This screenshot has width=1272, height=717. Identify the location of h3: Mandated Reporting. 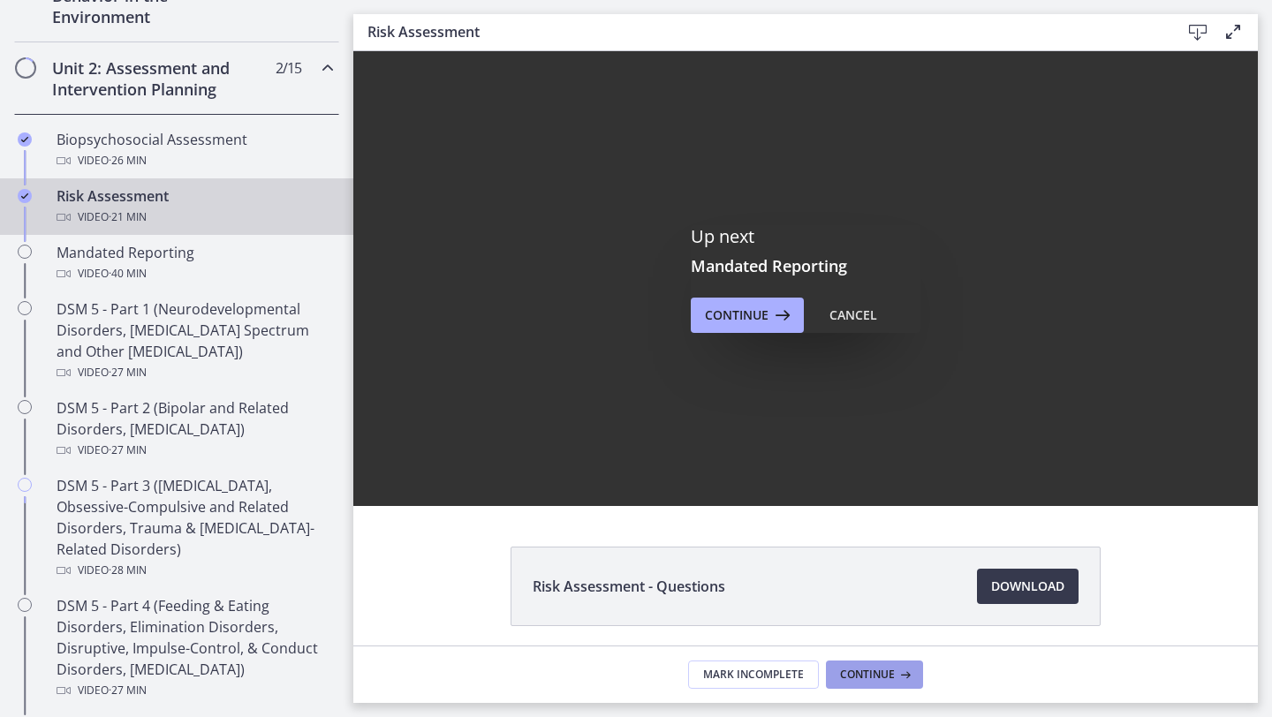
(805, 266).